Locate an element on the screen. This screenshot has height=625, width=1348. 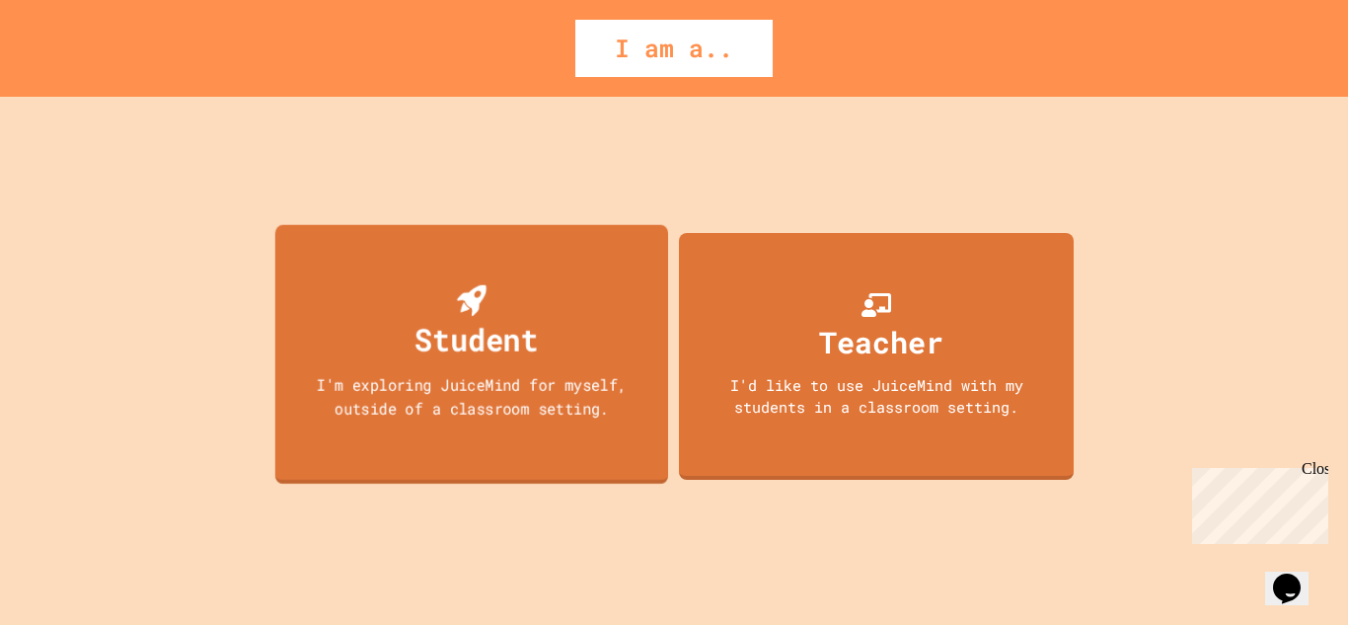
div: I'm exploring JuiceMind for myself, outside of a classroom setting. is located at coordinates (472, 395).